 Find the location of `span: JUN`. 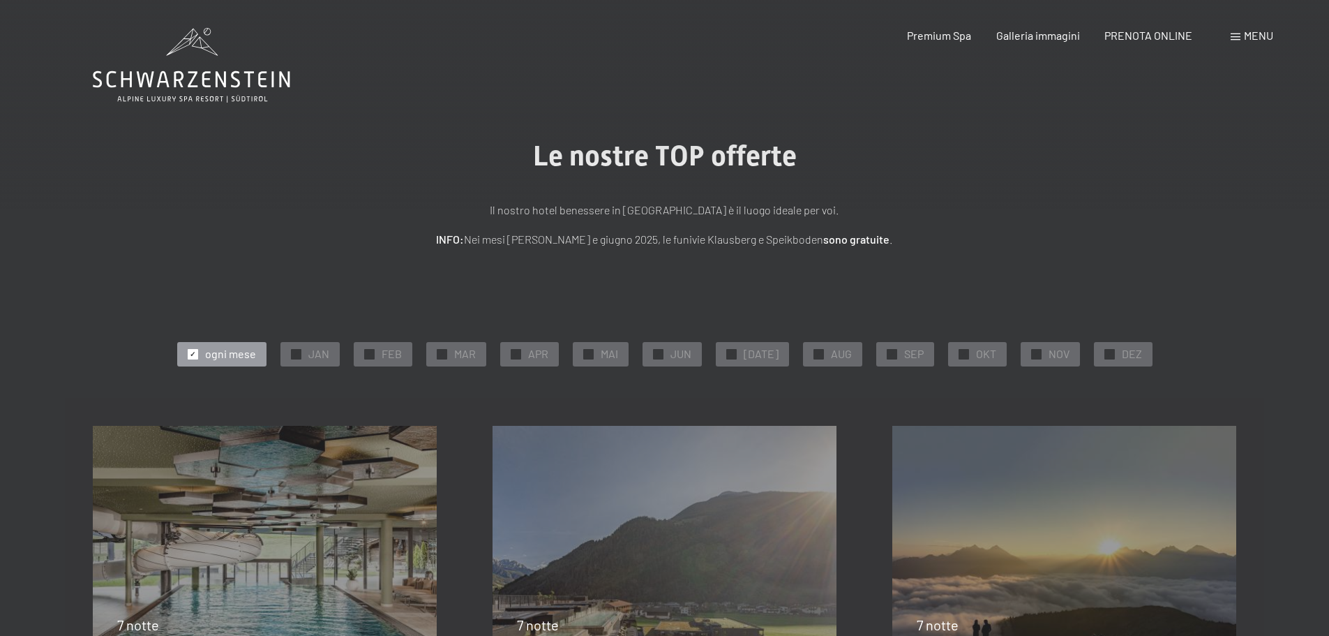

span: JUN is located at coordinates (681, 354).